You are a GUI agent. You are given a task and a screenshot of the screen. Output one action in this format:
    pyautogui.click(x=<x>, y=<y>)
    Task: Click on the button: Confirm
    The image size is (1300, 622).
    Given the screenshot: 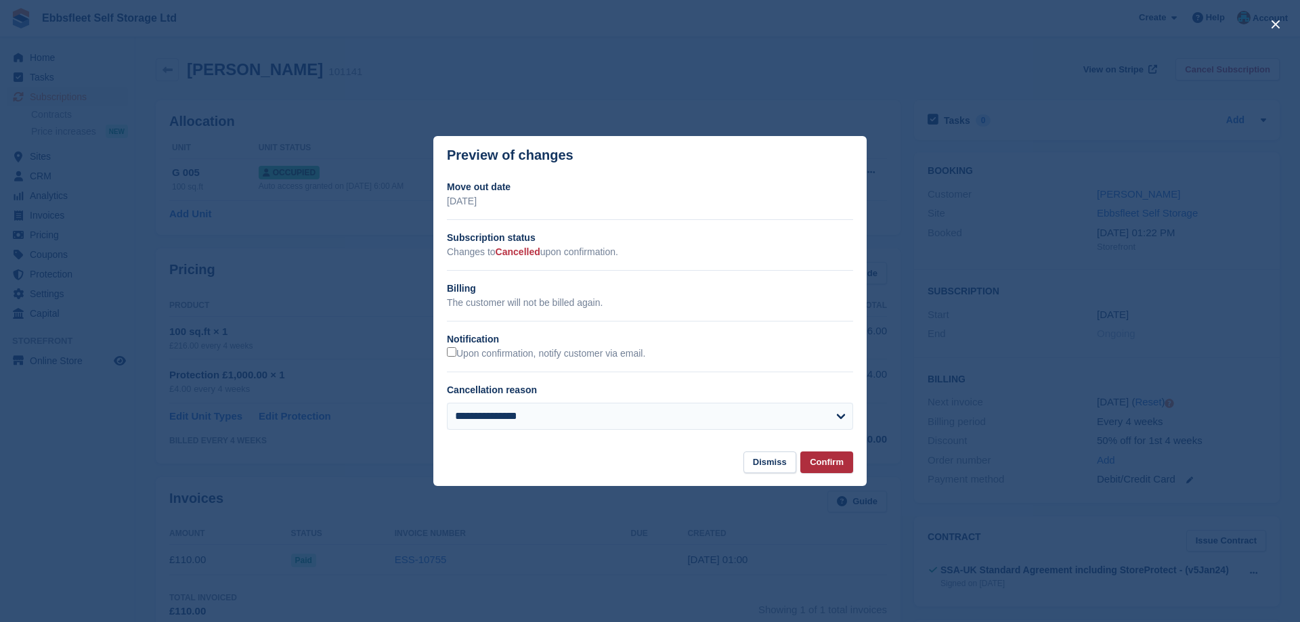 What is the action you would take?
    pyautogui.click(x=827, y=462)
    